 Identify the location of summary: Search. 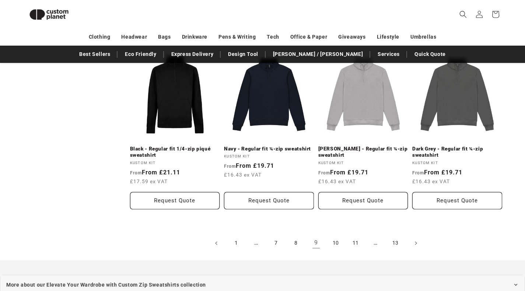
(463, 14).